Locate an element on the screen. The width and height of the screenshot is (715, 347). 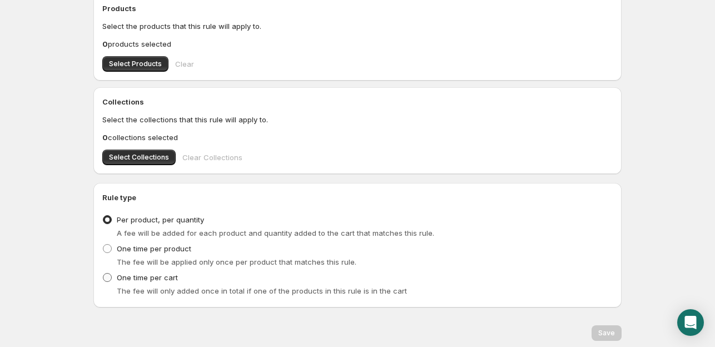
span: Select Collections is located at coordinates (139, 157).